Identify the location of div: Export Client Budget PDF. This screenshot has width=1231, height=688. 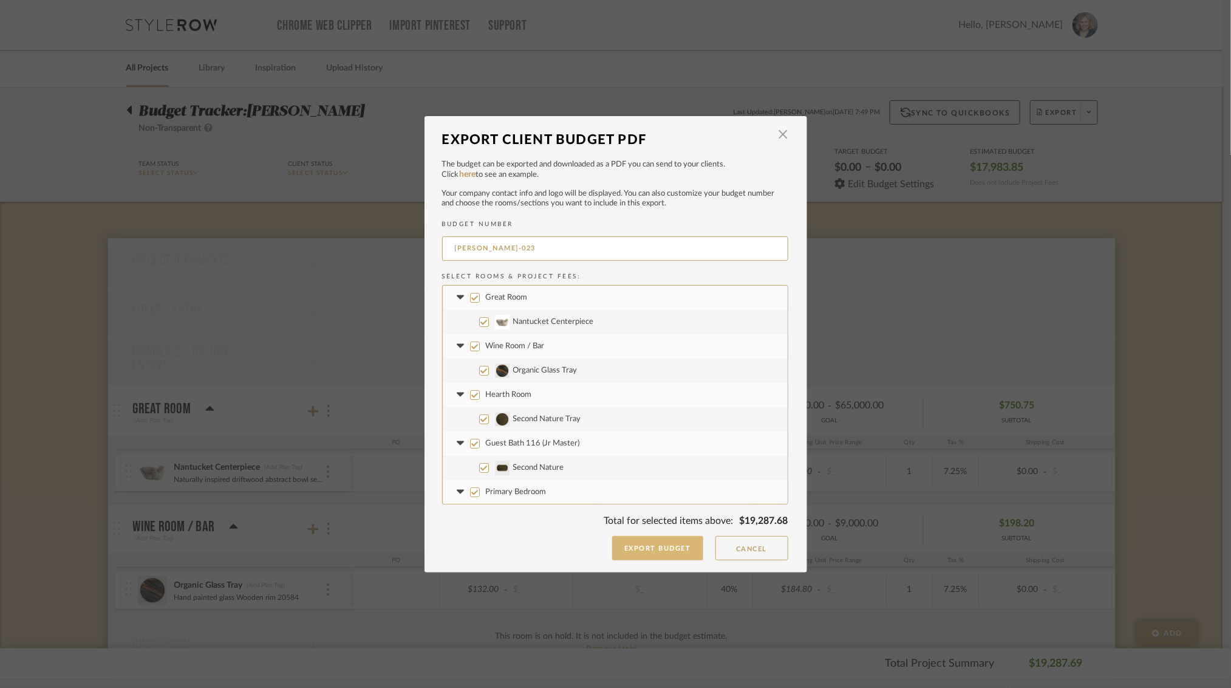
(606, 140).